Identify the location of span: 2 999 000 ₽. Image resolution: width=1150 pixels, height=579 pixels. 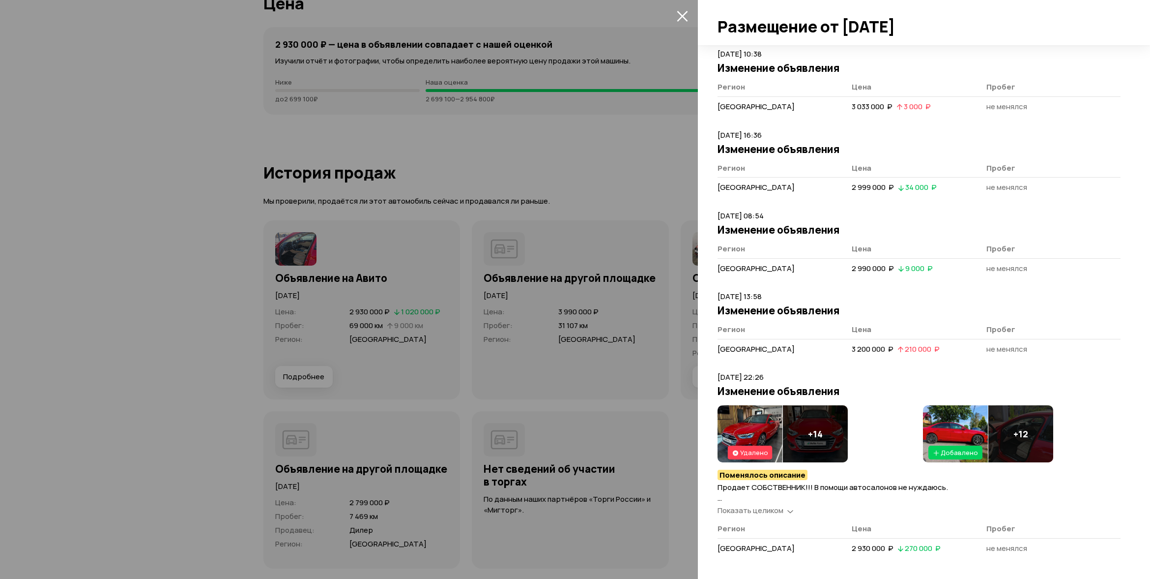
(873, 187).